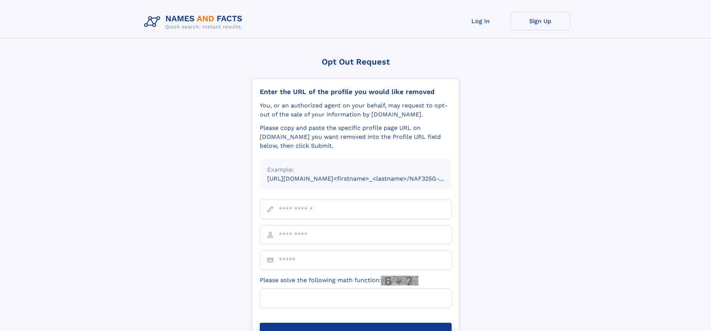  Describe the element at coordinates (540, 21) in the screenshot. I see `a: Sign Up` at that location.